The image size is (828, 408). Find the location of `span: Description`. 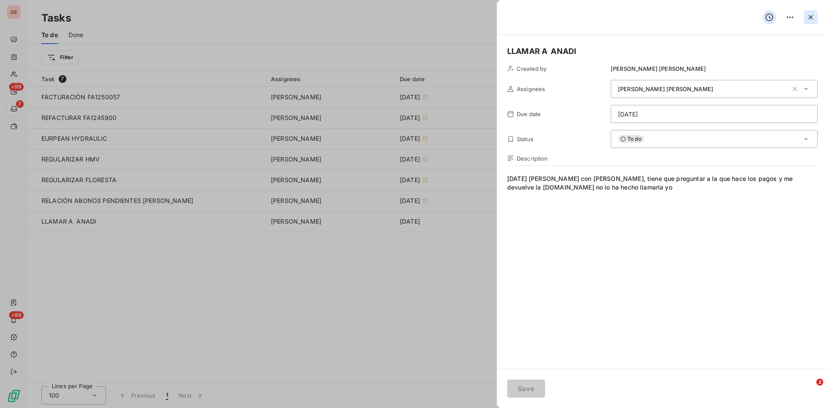

span: Description is located at coordinates (532, 158).